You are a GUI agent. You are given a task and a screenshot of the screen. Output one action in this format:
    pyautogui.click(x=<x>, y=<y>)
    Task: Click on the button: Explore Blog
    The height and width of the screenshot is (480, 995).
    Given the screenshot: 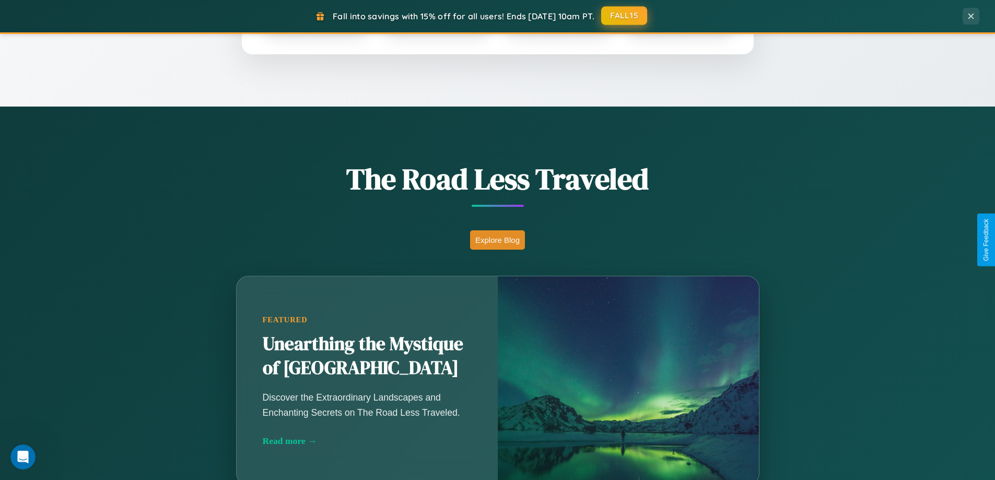 What is the action you would take?
    pyautogui.click(x=497, y=240)
    